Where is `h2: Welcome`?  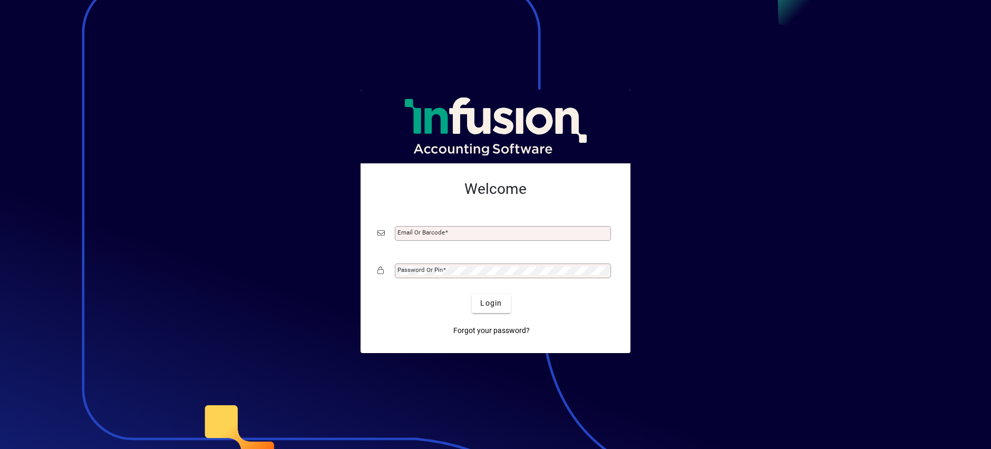
h2: Welcome is located at coordinates (496, 189).